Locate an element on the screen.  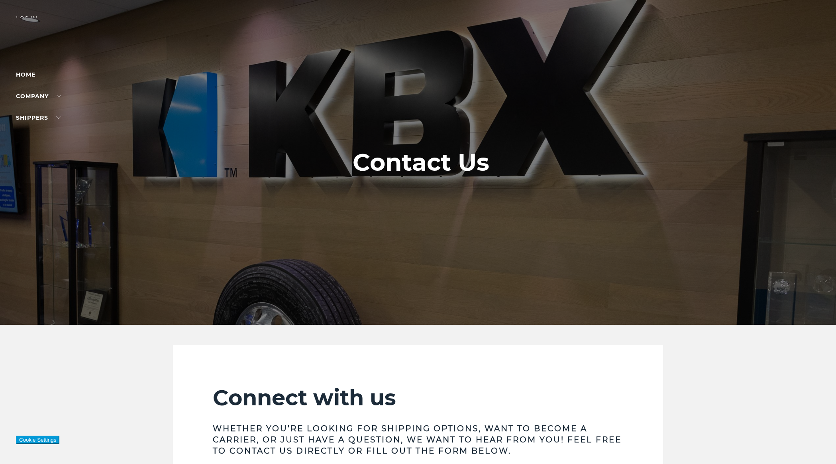
button: Cookie Settings is located at coordinates (37, 439).